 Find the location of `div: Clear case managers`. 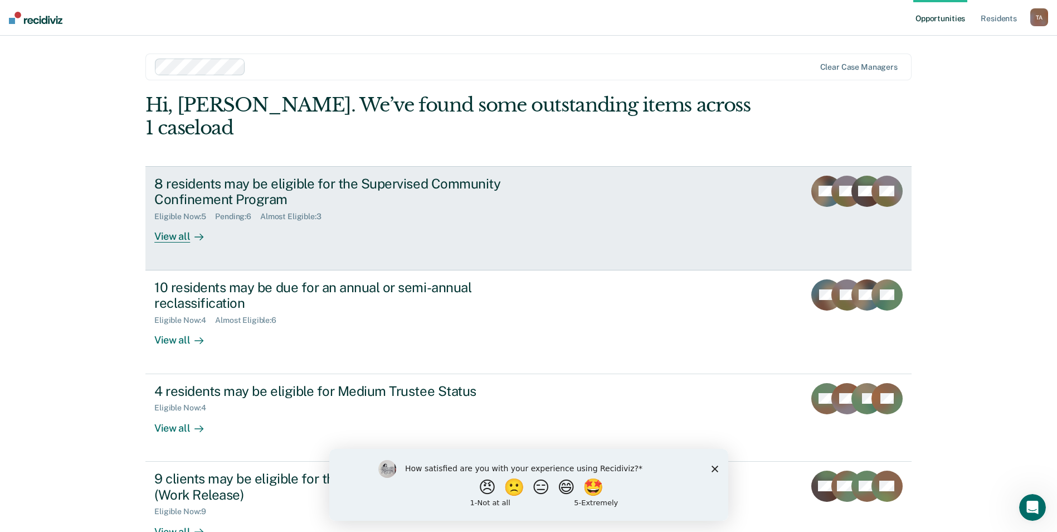

div: Clear case managers is located at coordinates (859, 67).